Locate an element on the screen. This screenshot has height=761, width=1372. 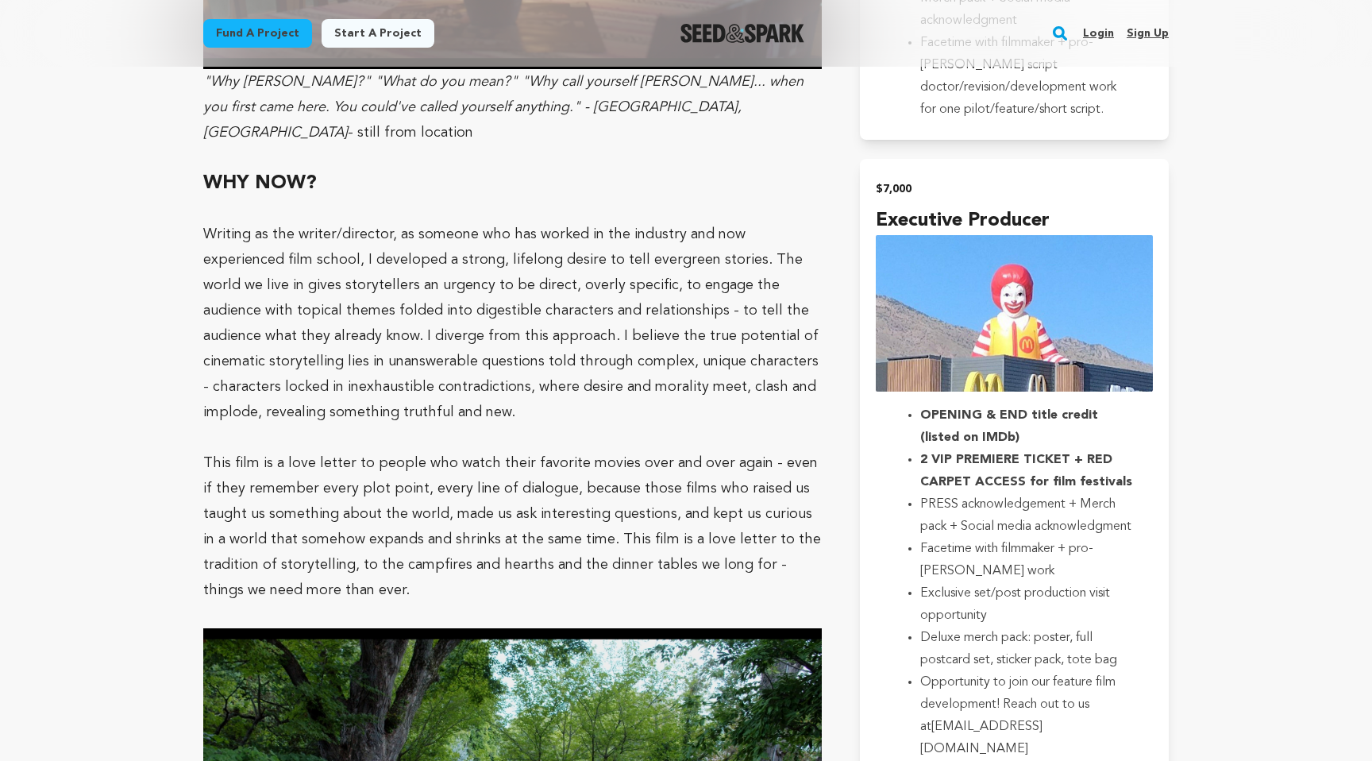
strong: OPENING & END title credit (listed on IMDb) is located at coordinates (1009, 426).